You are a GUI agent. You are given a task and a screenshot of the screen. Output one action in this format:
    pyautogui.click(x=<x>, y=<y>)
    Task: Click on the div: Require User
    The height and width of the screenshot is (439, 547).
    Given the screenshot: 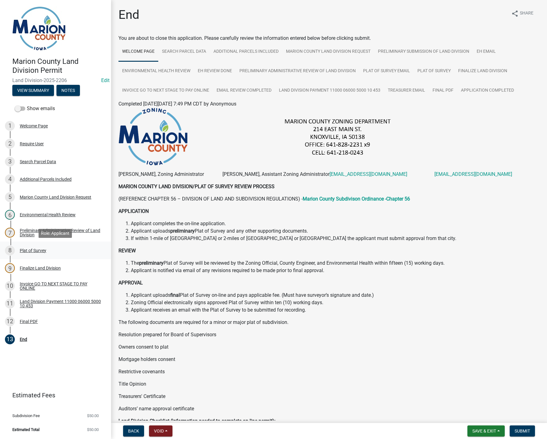 What is the action you would take?
    pyautogui.click(x=32, y=144)
    